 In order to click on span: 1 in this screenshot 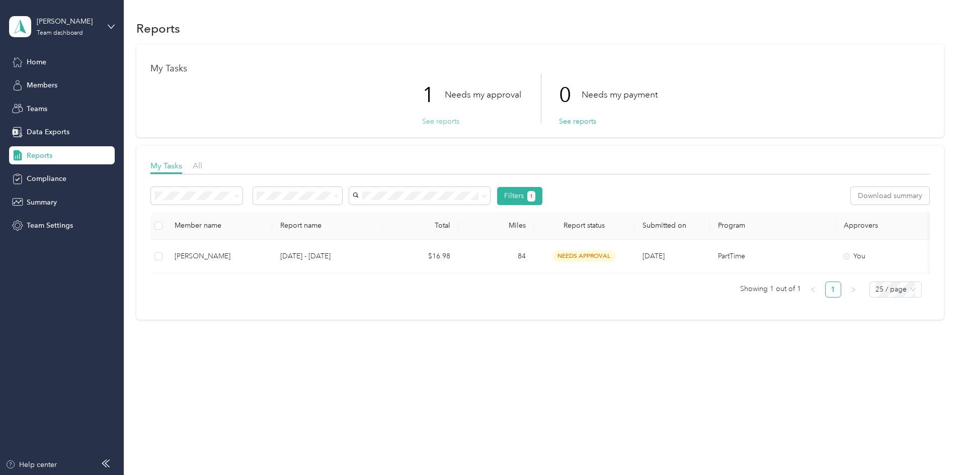, I will do `click(531, 197)`.